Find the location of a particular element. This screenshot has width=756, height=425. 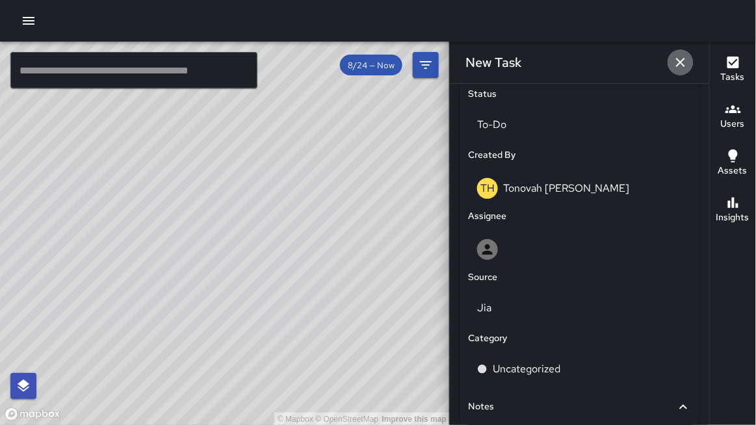

h6: Assets is located at coordinates (732, 171).